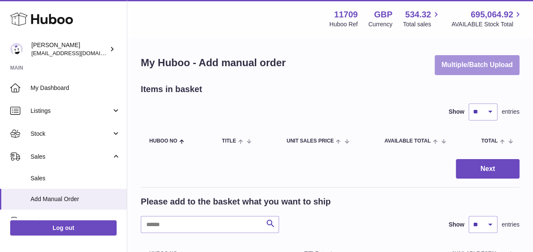 This screenshot has width=533, height=252. I want to click on div: Currency, so click(380, 24).